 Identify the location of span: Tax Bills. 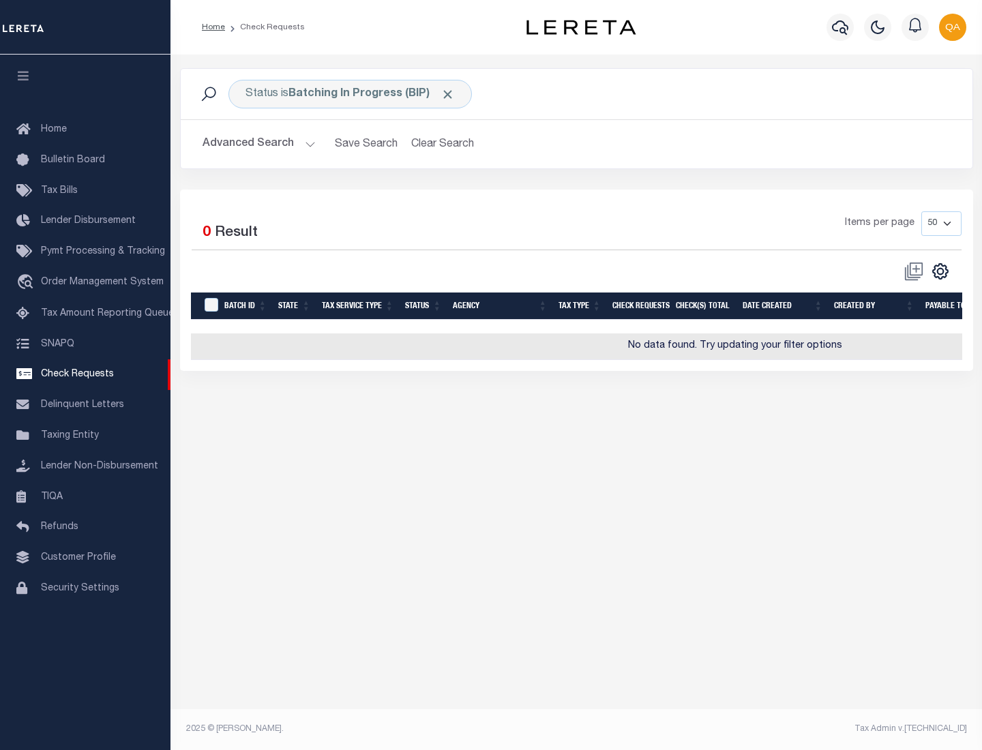
(59, 191).